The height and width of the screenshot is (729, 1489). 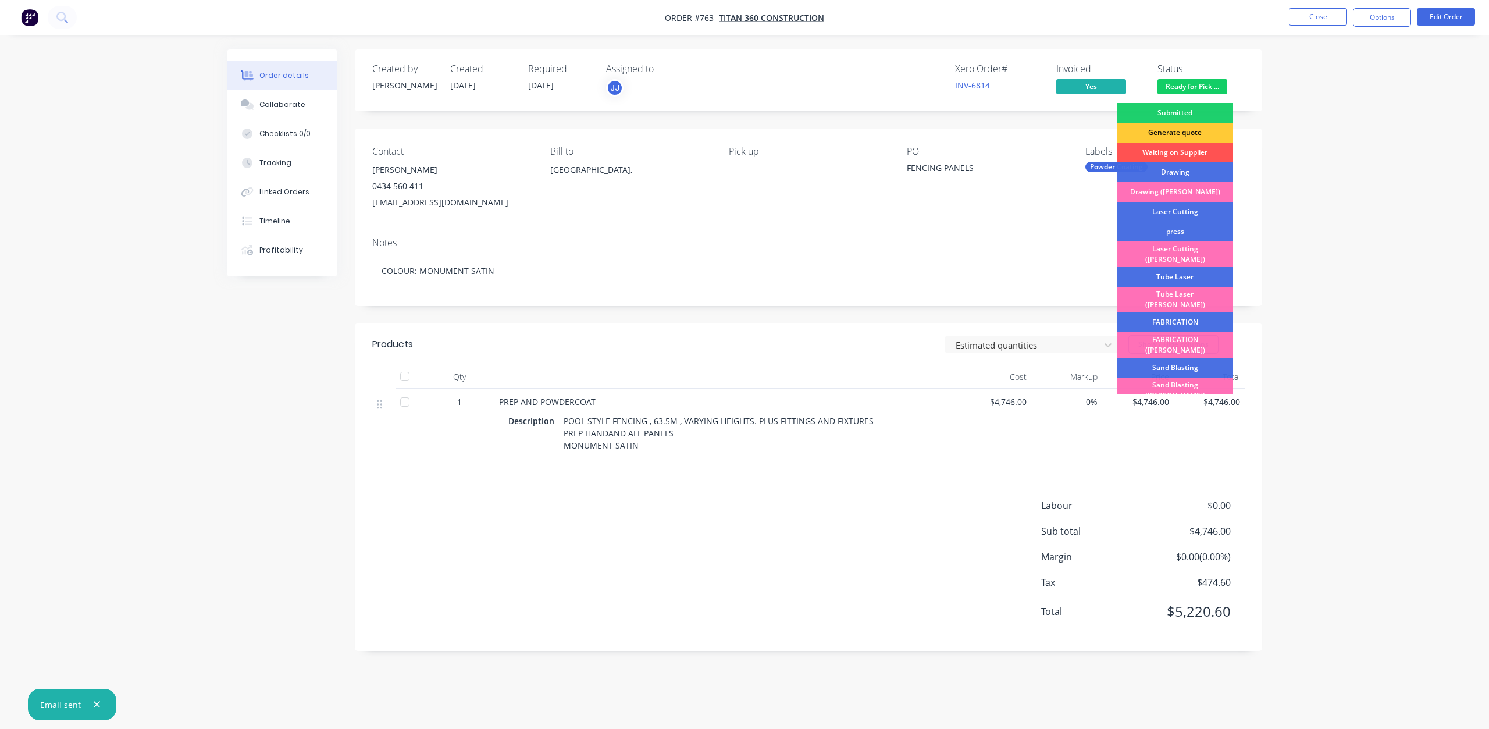 What do you see at coordinates (60, 704) in the screenshot?
I see `div: Email sent` at bounding box center [60, 704].